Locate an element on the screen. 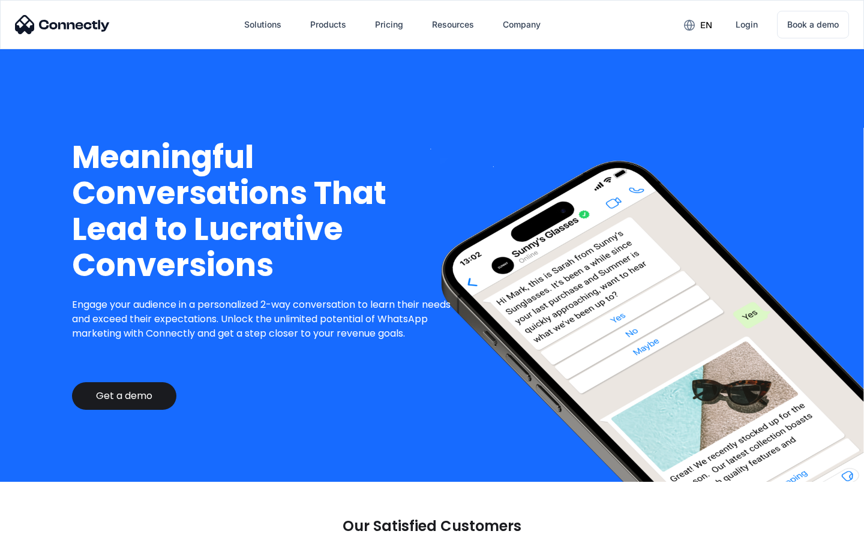  h1: Meaningful Conversations That Lead to Lucrative Conversions is located at coordinates (266, 211).